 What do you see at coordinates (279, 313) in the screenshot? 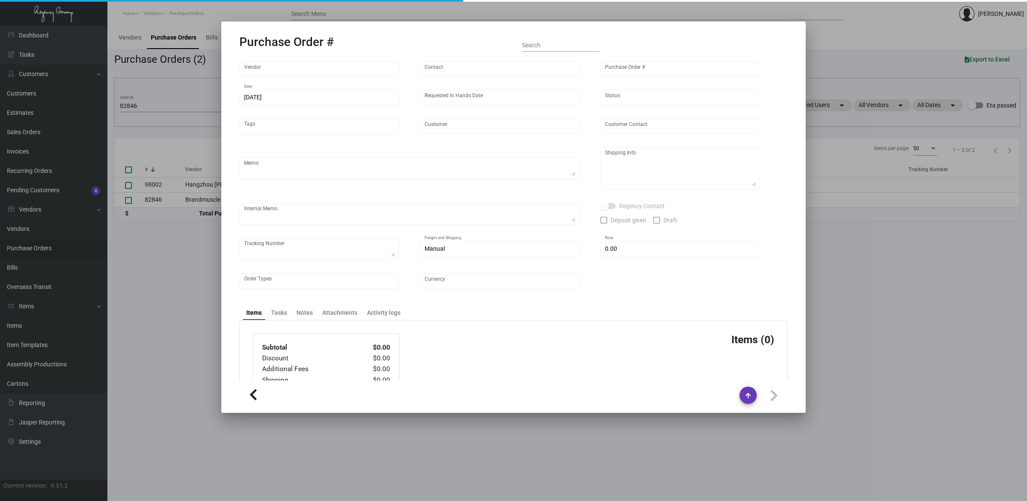
I see `div: Tasks` at bounding box center [279, 313].